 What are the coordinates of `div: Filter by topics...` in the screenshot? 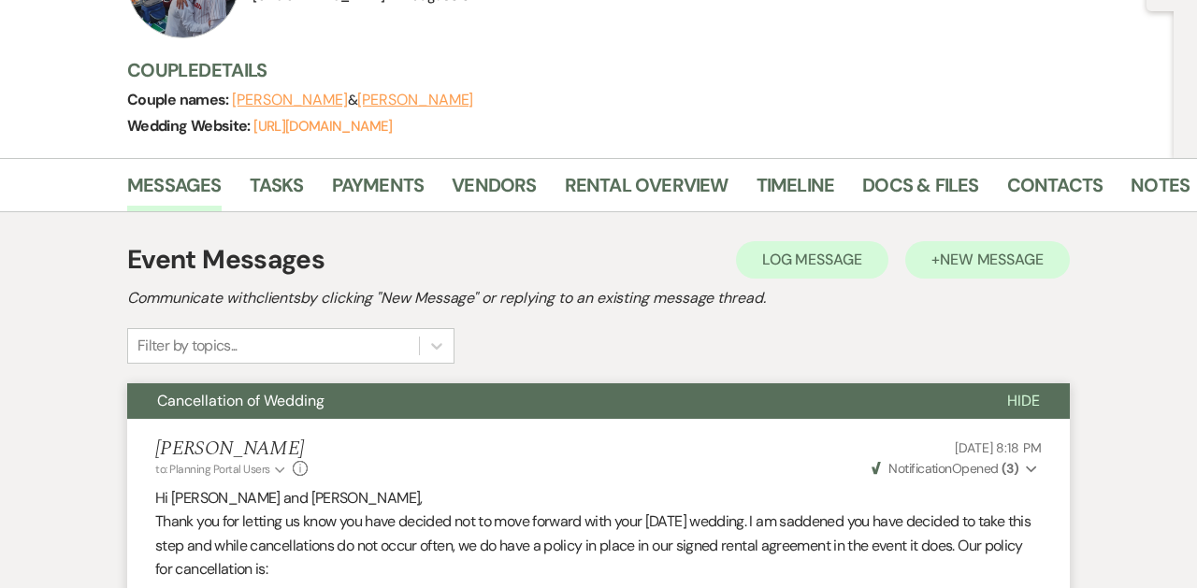 It's located at (187, 346).